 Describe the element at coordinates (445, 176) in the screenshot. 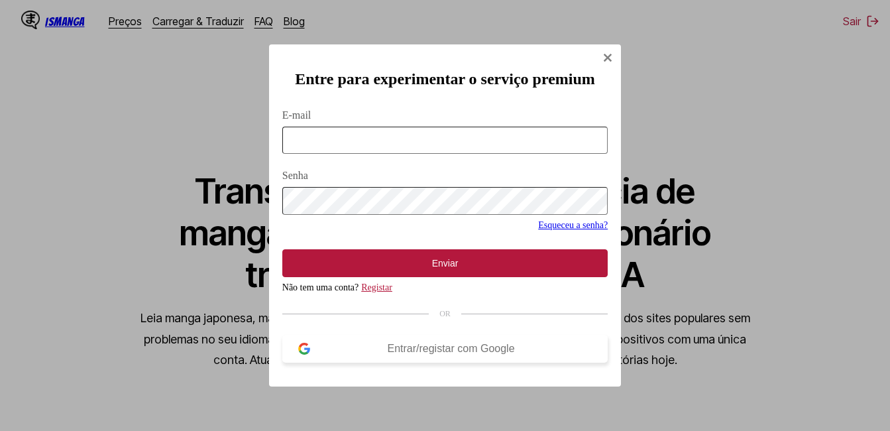

I see `label: Senha` at that location.